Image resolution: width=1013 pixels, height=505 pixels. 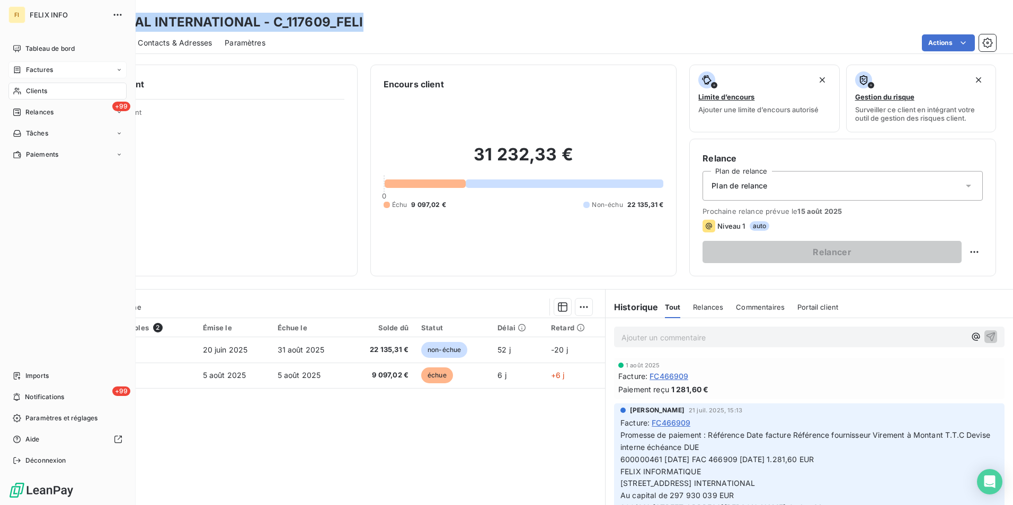 I want to click on h6: Relance, so click(x=842, y=158).